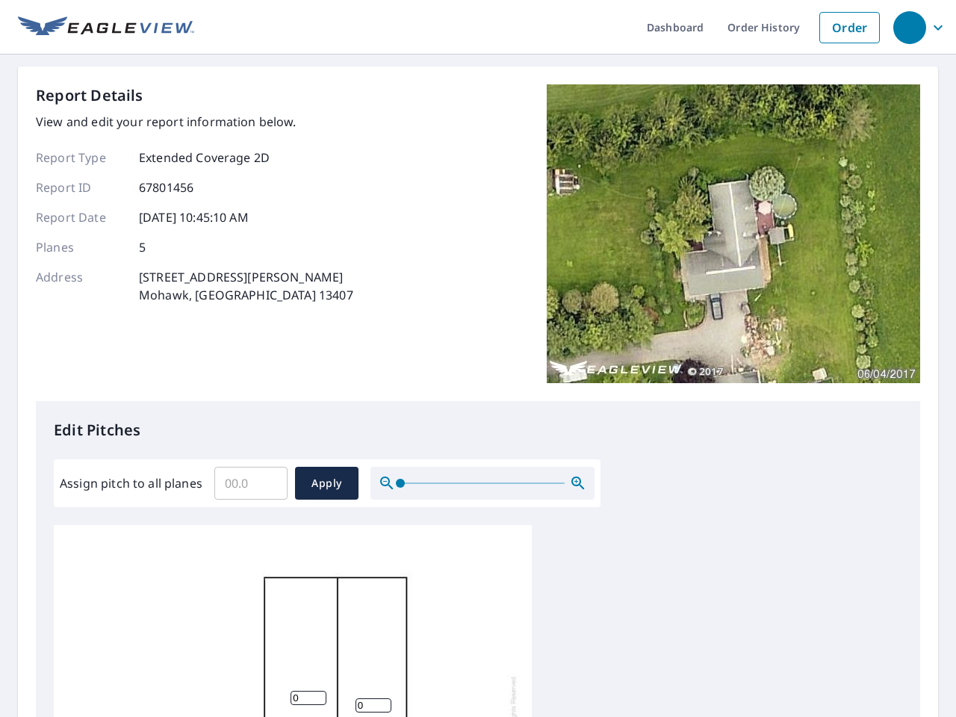 The image size is (956, 717). What do you see at coordinates (326, 483) in the screenshot?
I see `button: Apply` at bounding box center [326, 483].